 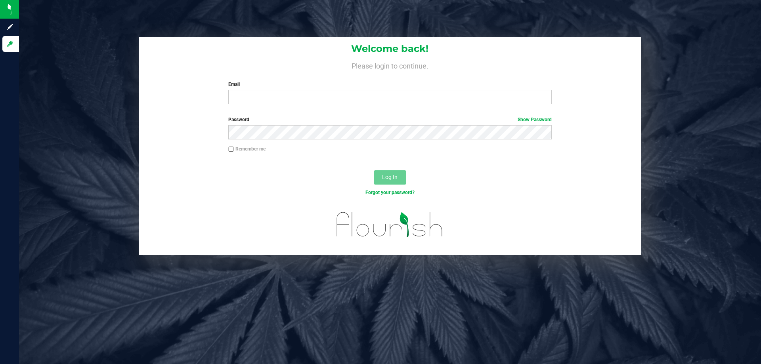 I want to click on a: Show Password, so click(x=534, y=120).